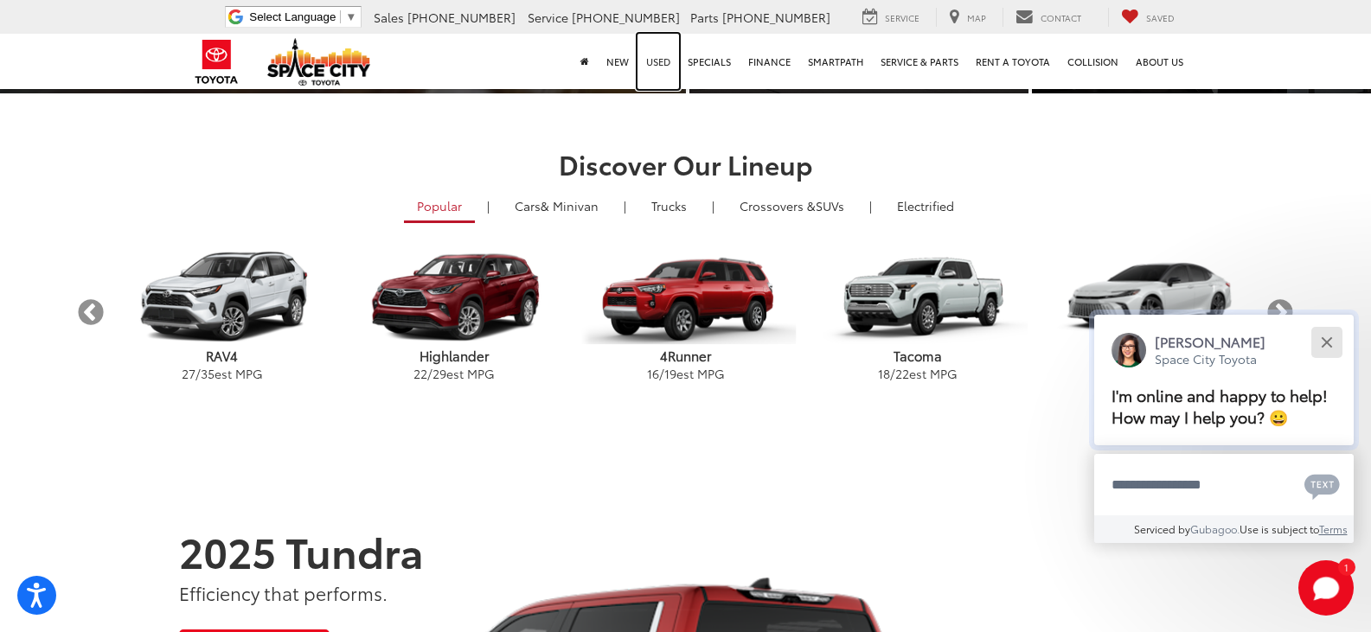 This screenshot has height=632, width=1371. What do you see at coordinates (769, 61) in the screenshot?
I see `a: Finance` at bounding box center [769, 61].